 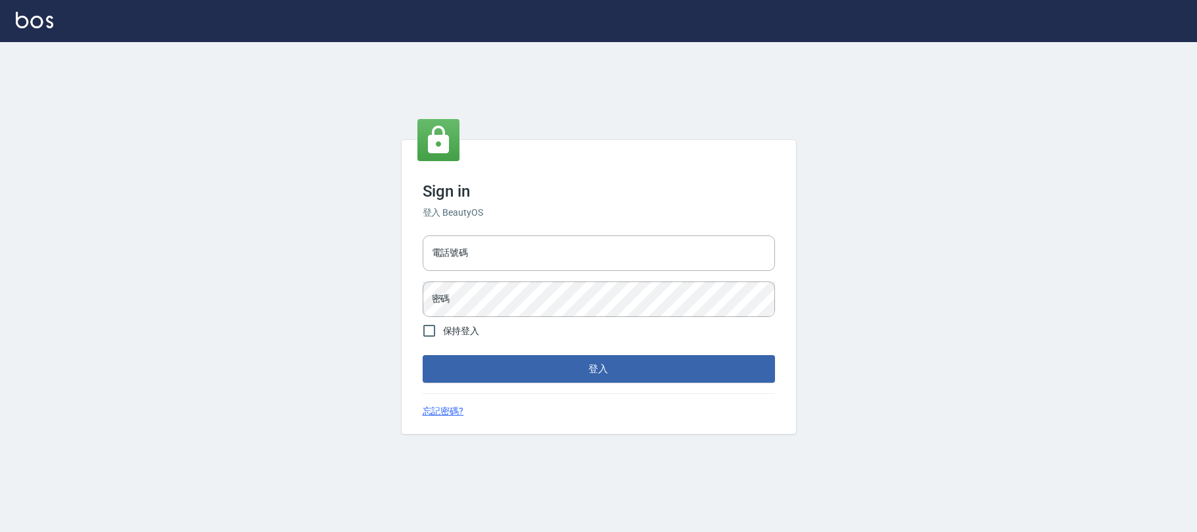 What do you see at coordinates (34, 20) in the screenshot?
I see `img: Logo` at bounding box center [34, 20].